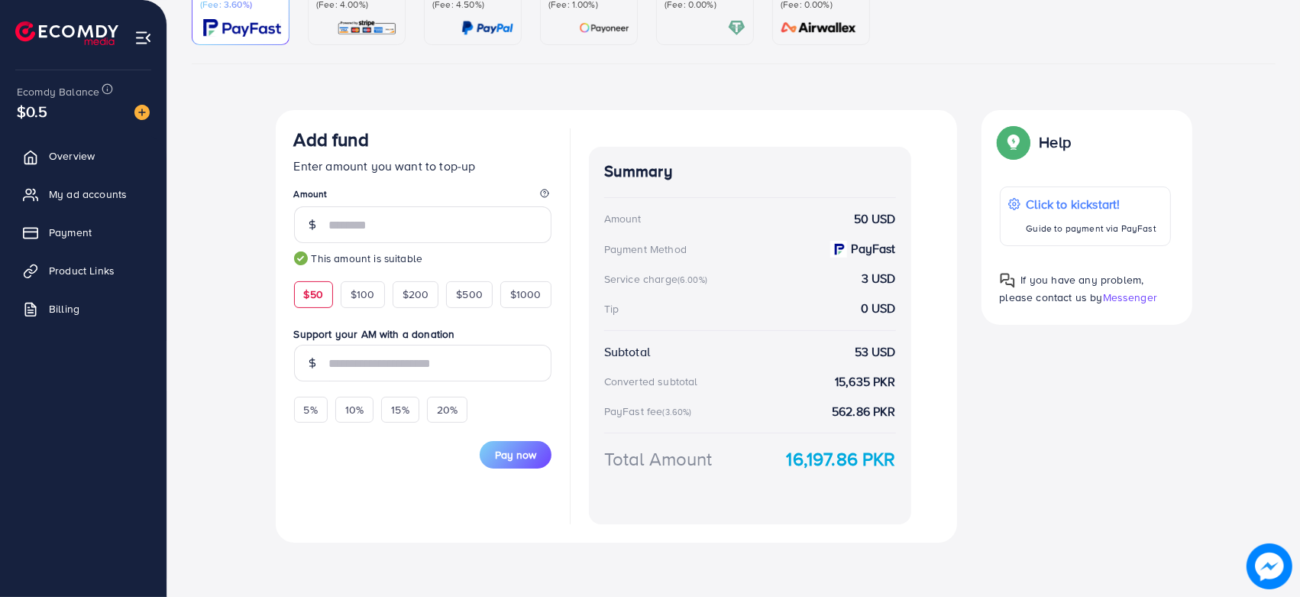 The image size is (1300, 597). Describe the element at coordinates (58, 92) in the screenshot. I see `span: Ecomdy Balance` at that location.